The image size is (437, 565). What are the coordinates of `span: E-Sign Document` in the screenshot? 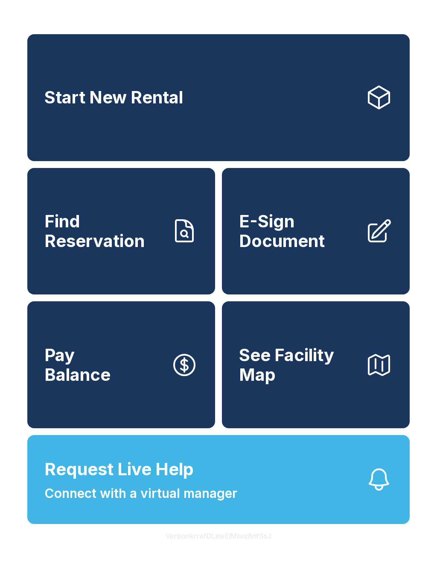 It's located at (299, 231).